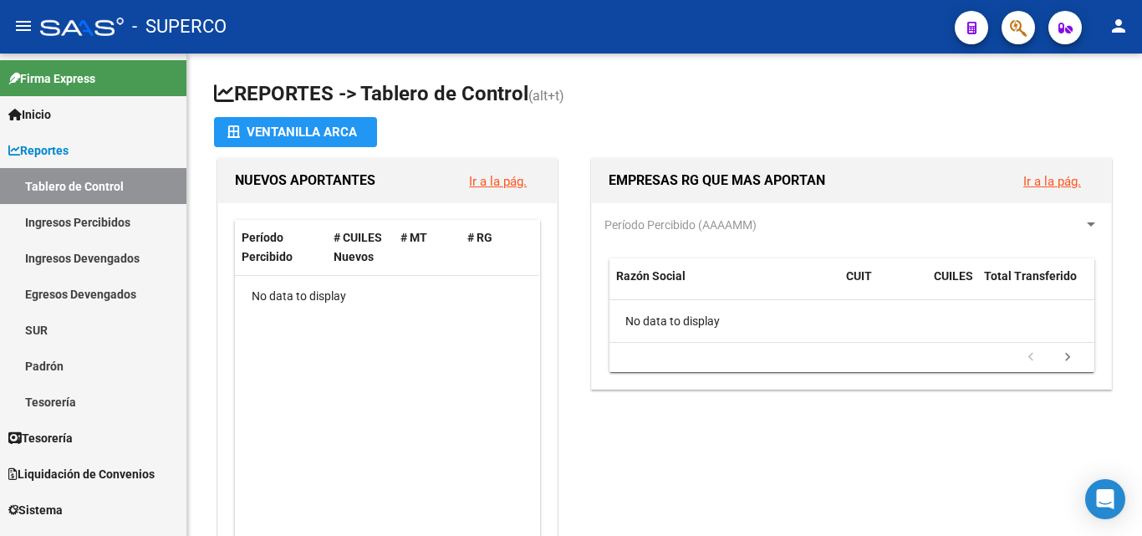 This screenshot has height=536, width=1142. What do you see at coordinates (35, 510) in the screenshot?
I see `span: Sistema` at bounding box center [35, 510].